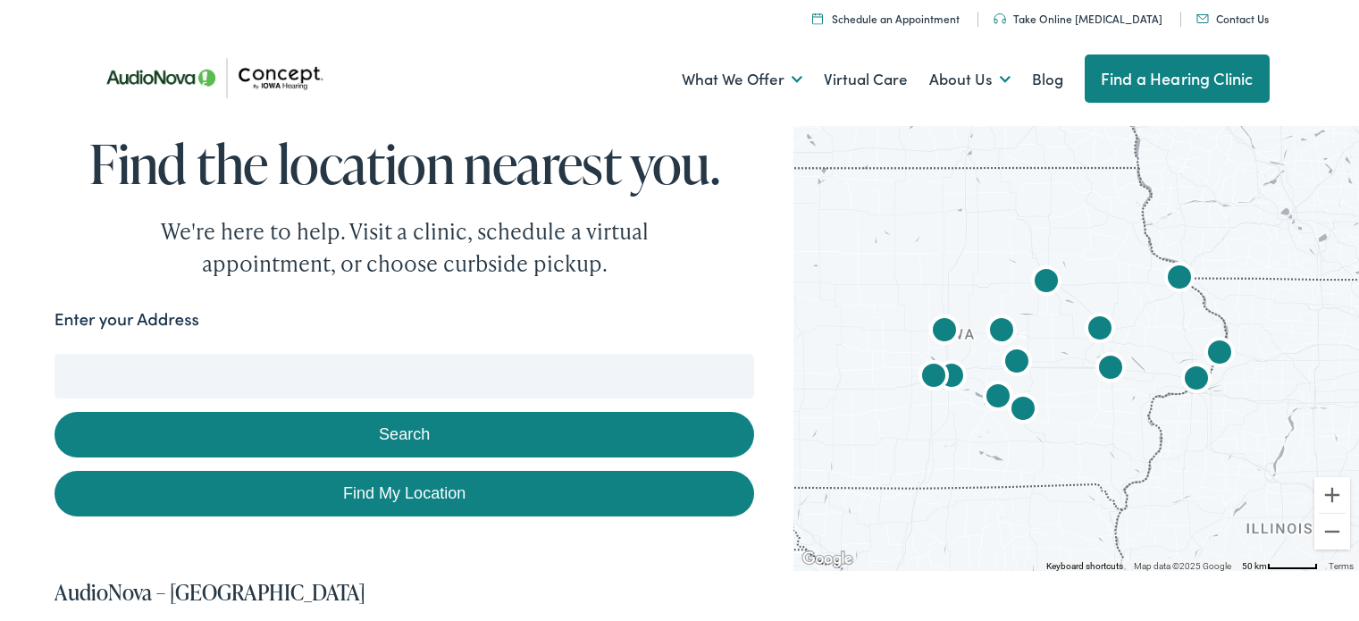  I want to click on a: Open this area in Google Maps (opens a new window), so click(827, 559).